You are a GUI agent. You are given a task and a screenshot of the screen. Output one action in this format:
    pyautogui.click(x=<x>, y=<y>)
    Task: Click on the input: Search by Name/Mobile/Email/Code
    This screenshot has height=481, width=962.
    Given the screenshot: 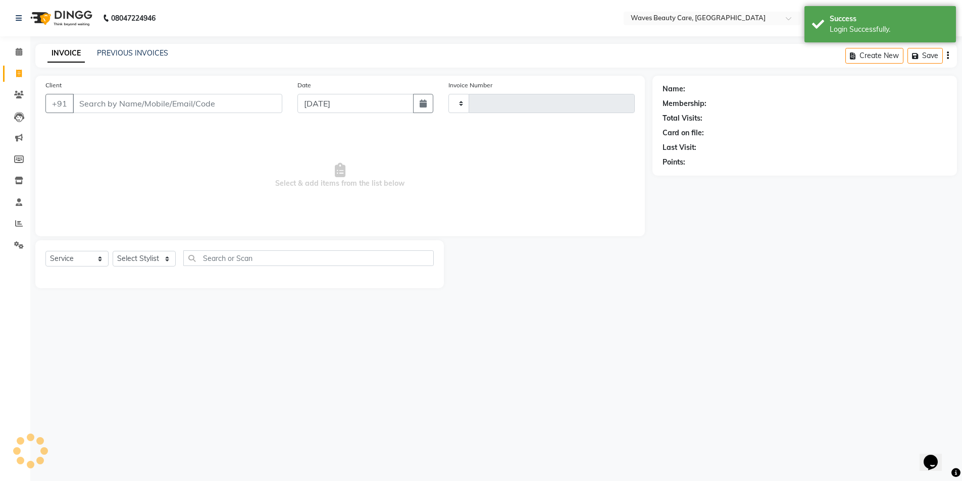 What is the action you would take?
    pyautogui.click(x=177, y=104)
    